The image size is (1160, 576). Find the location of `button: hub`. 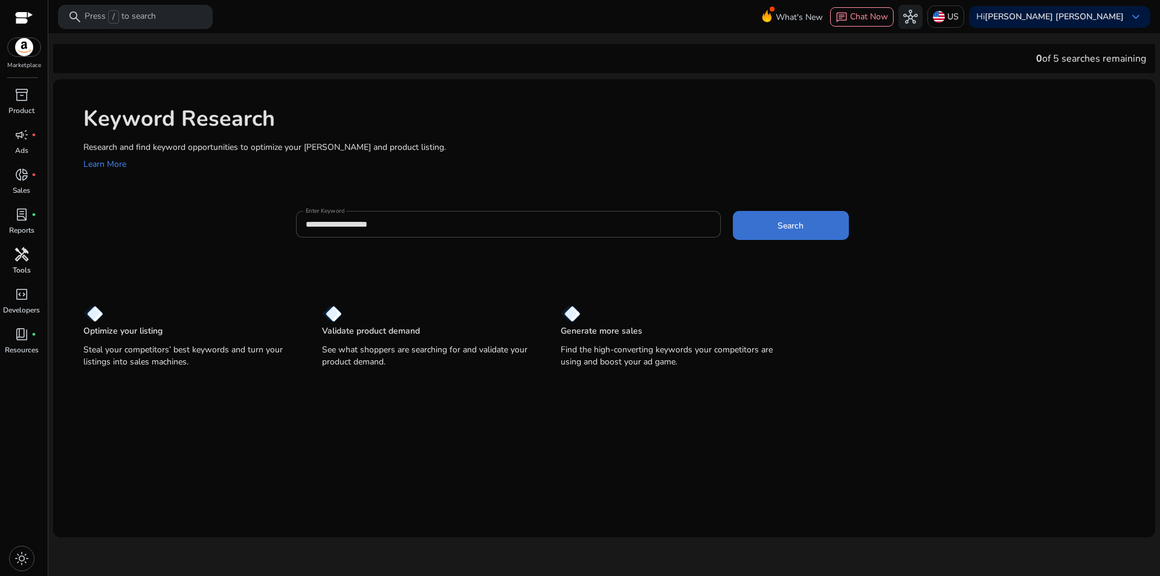

button: hub is located at coordinates (910, 17).